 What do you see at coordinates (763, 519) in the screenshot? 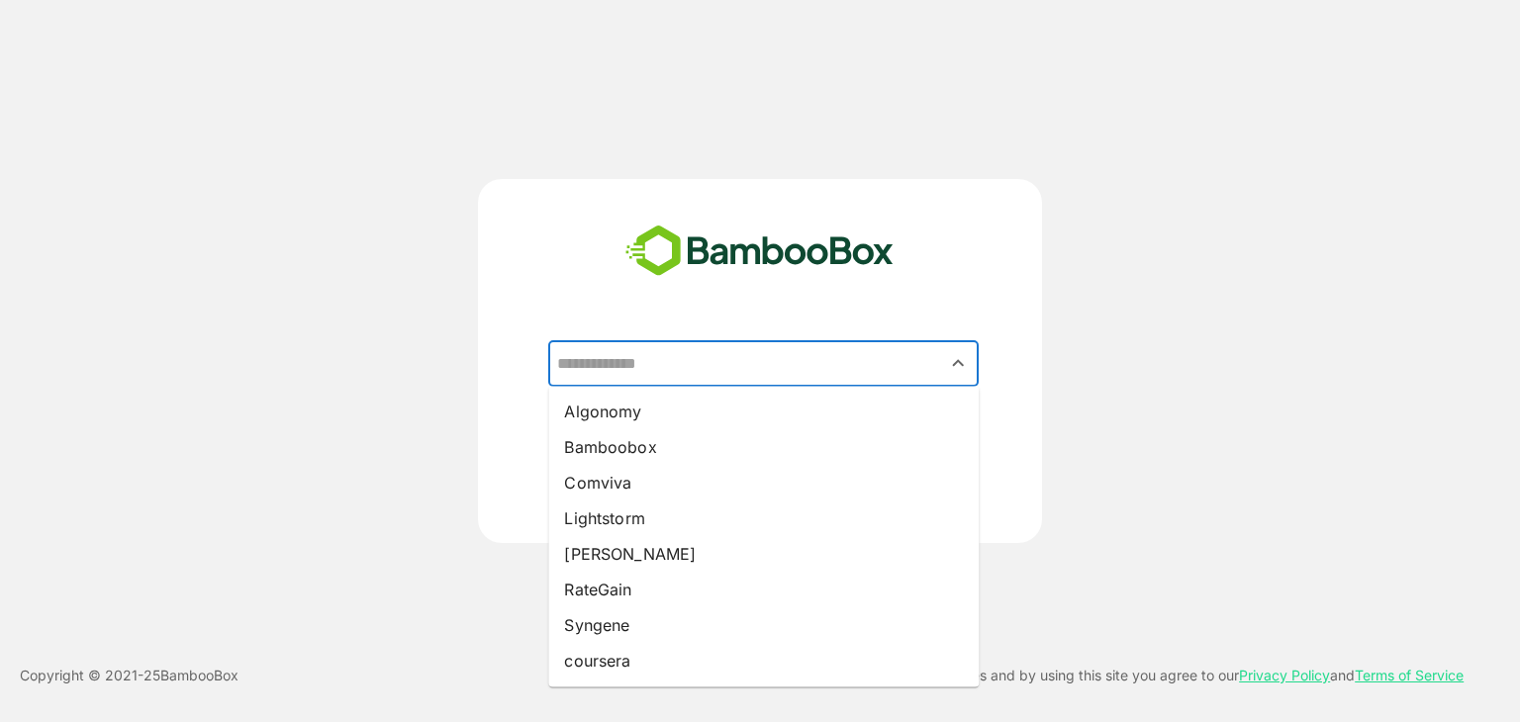
I see `li: Lightstorm` at bounding box center [763, 519].